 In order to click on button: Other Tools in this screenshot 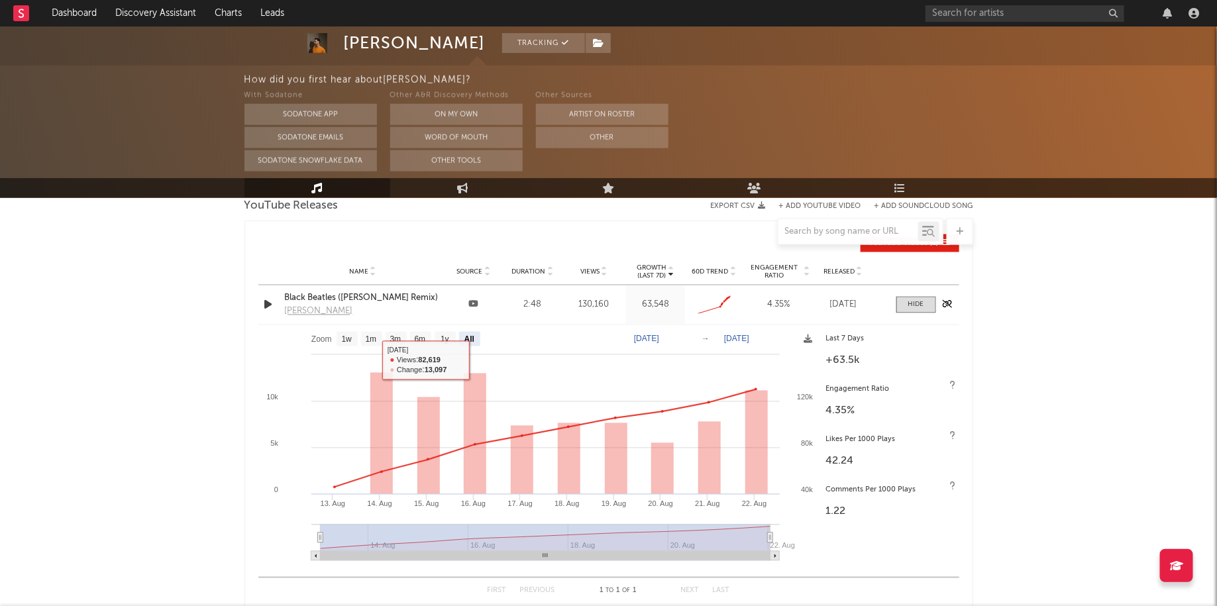, I will do `click(456, 161)`.